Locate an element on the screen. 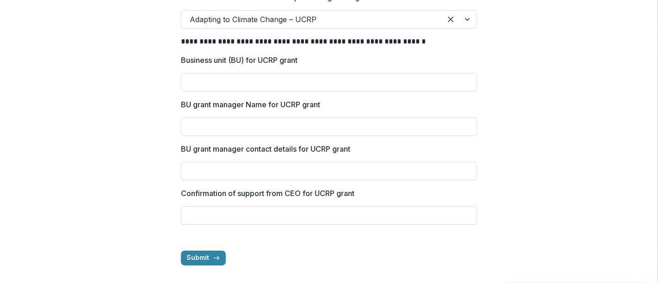 The height and width of the screenshot is (283, 658). p: BU grant manager Name for UCRP grant is located at coordinates (250, 105).